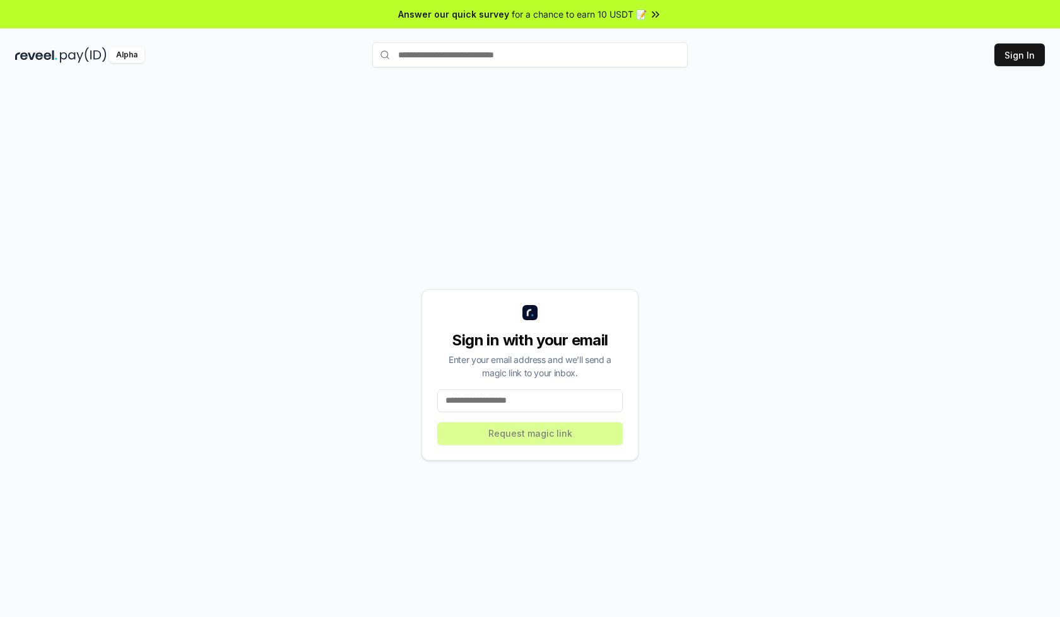  I want to click on button: Sign In, so click(1019, 55).